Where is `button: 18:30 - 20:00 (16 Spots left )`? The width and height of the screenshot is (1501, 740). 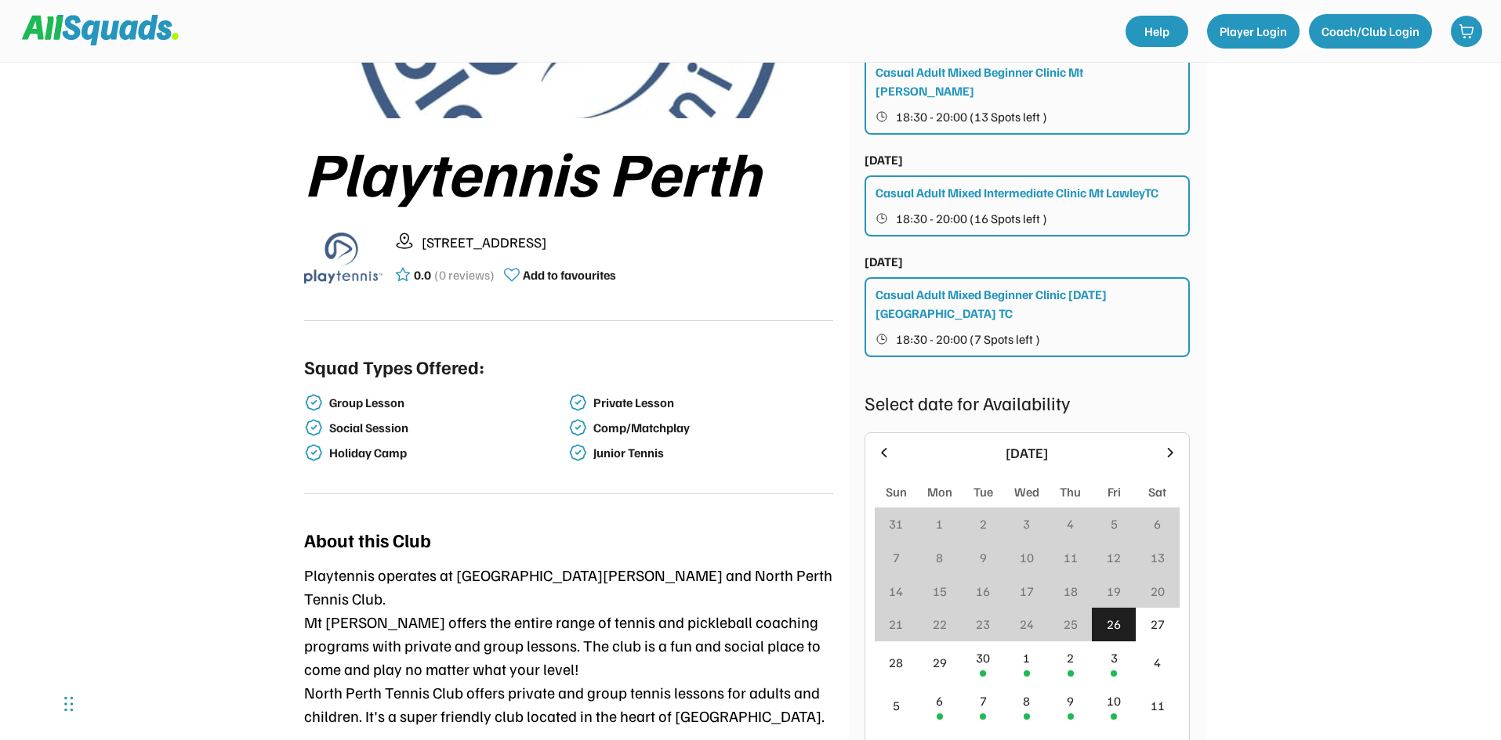 button: 18:30 - 20:00 (16 Spots left ) is located at coordinates (1027, 219).